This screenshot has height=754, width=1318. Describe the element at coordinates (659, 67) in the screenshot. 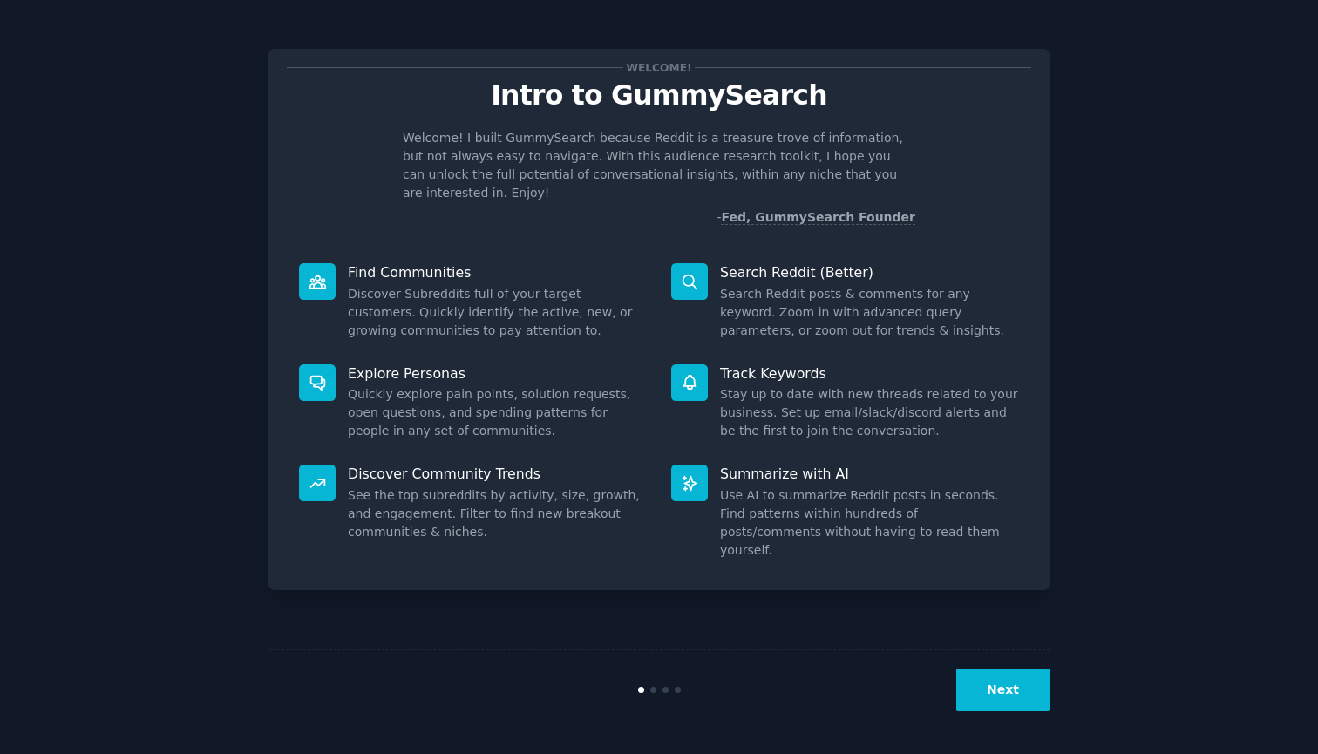

I see `span: Welcome!` at that location.